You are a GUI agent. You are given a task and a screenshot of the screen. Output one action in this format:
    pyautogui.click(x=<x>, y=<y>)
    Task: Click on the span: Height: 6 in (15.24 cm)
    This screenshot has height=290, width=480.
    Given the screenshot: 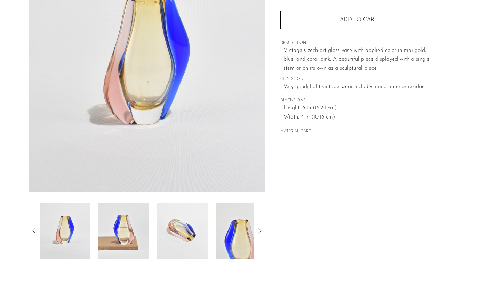 What is the action you would take?
    pyautogui.click(x=360, y=108)
    